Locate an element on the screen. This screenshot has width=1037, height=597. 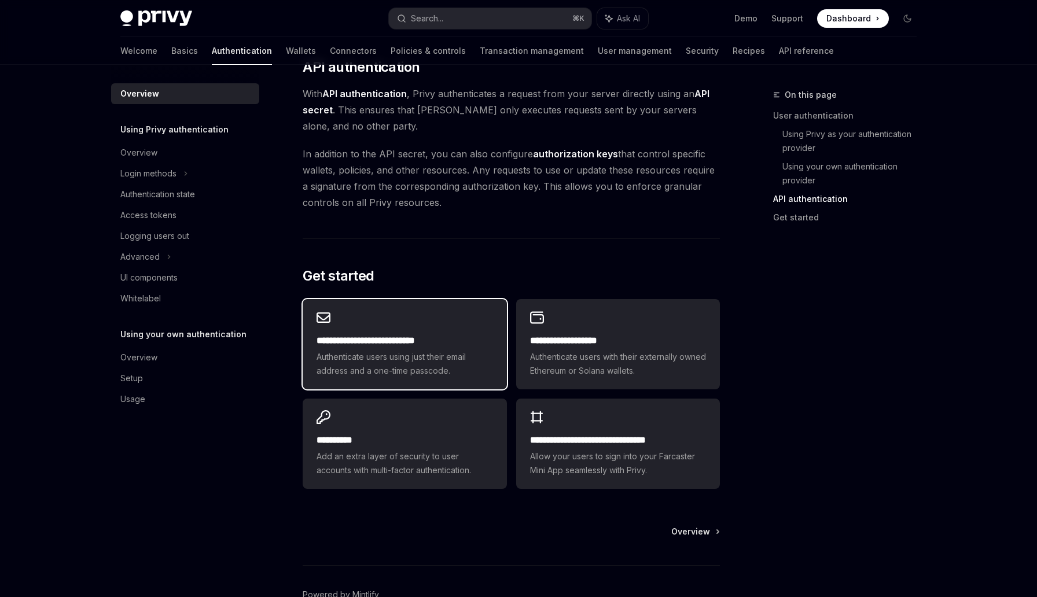
span: Add an extra layer of security to user accounts with multi-factor authentication. is located at coordinates (405, 464).